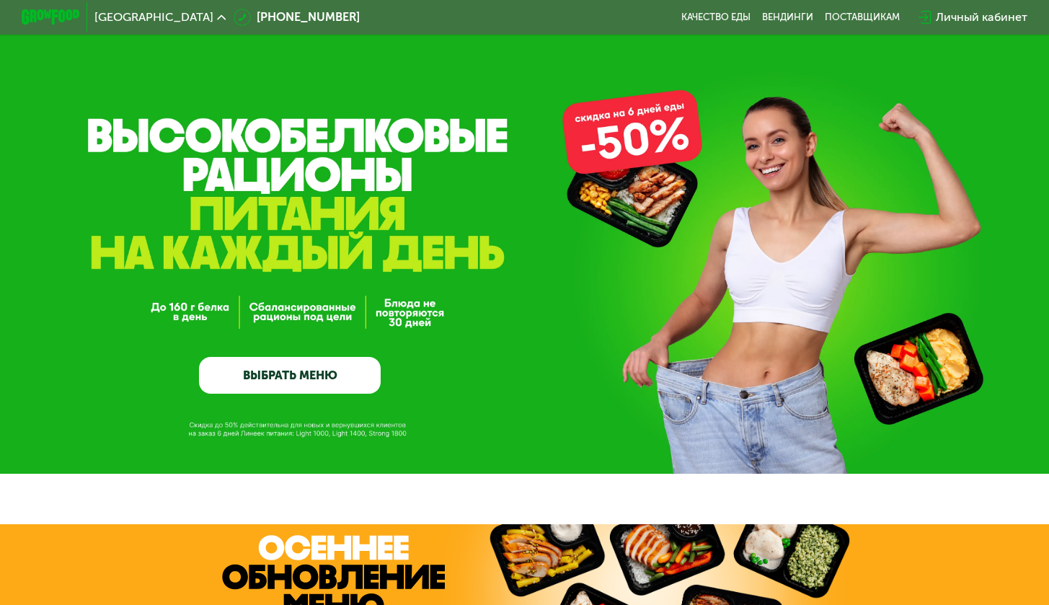 The width and height of the screenshot is (1049, 605). I want to click on a: ВЫБРАТЬ МЕНЮ, so click(290, 375).